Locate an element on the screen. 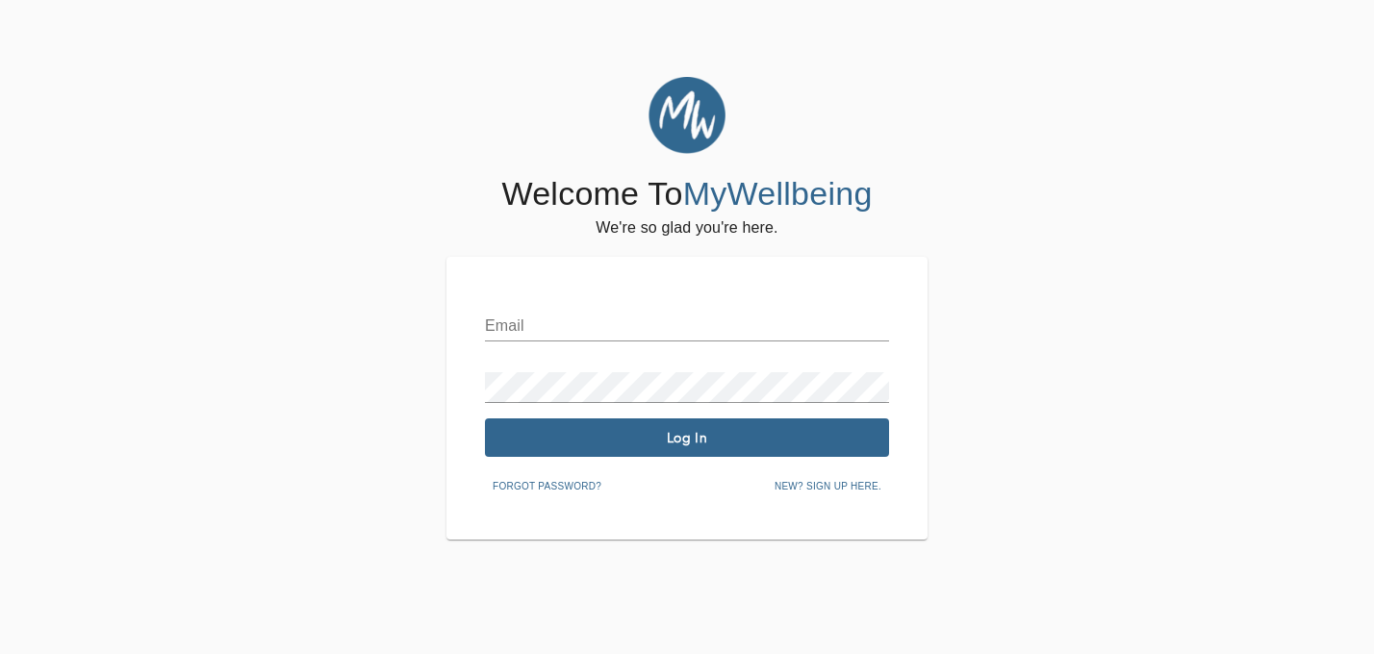 The height and width of the screenshot is (654, 1374). a: Forgot password? is located at coordinates (547, 485).